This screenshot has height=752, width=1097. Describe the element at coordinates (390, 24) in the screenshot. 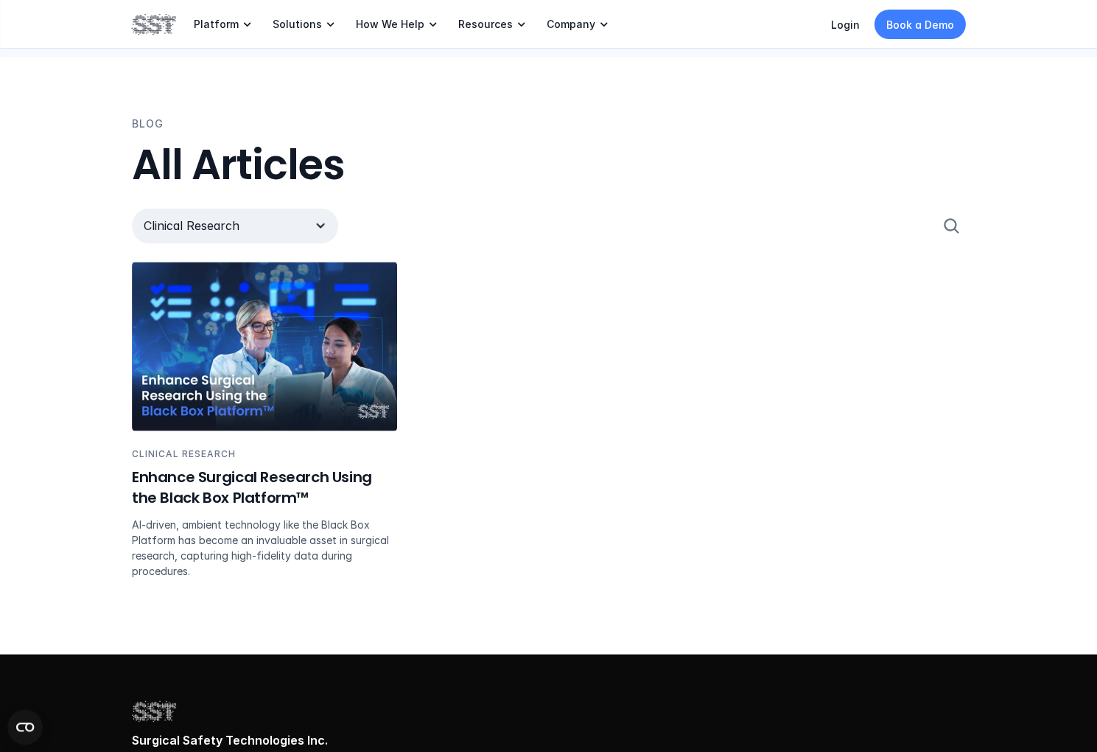

I see `p: How We Help` at that location.